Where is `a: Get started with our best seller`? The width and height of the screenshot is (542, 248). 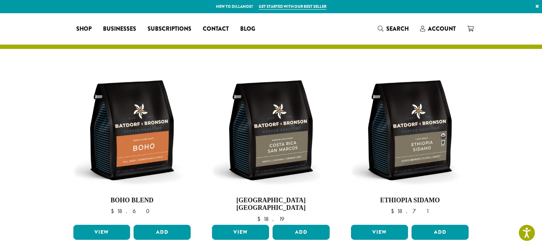 a: Get started with our best seller is located at coordinates (293, 6).